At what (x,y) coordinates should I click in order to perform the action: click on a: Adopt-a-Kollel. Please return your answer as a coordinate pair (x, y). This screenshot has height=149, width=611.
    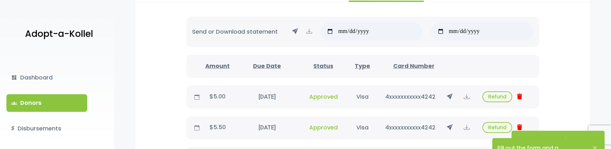
    Looking at the image, I should click on (57, 34).